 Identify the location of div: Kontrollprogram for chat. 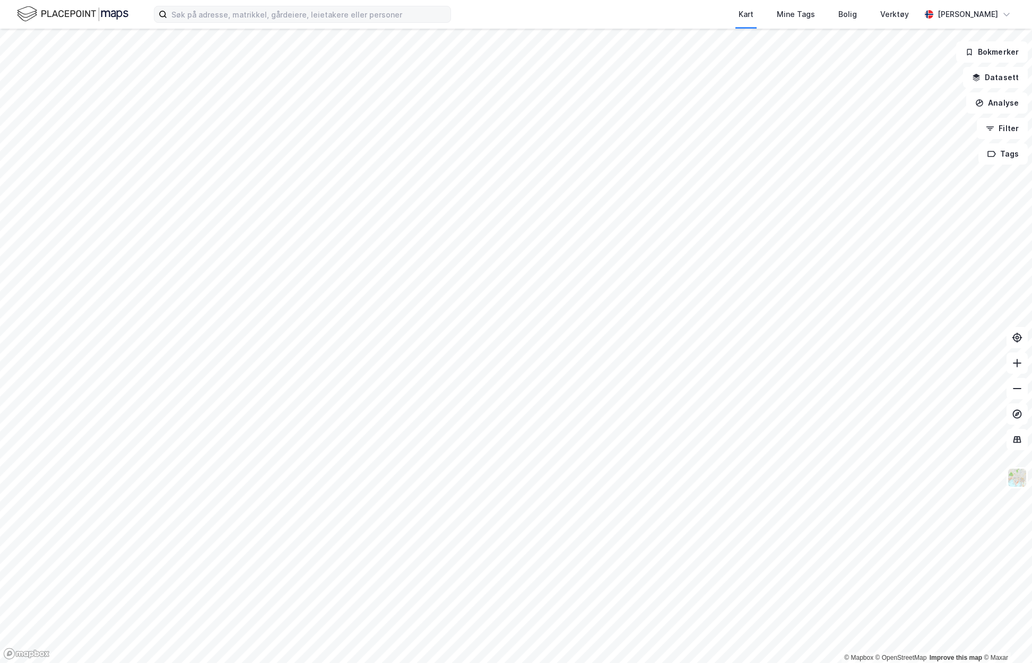
(1006, 637).